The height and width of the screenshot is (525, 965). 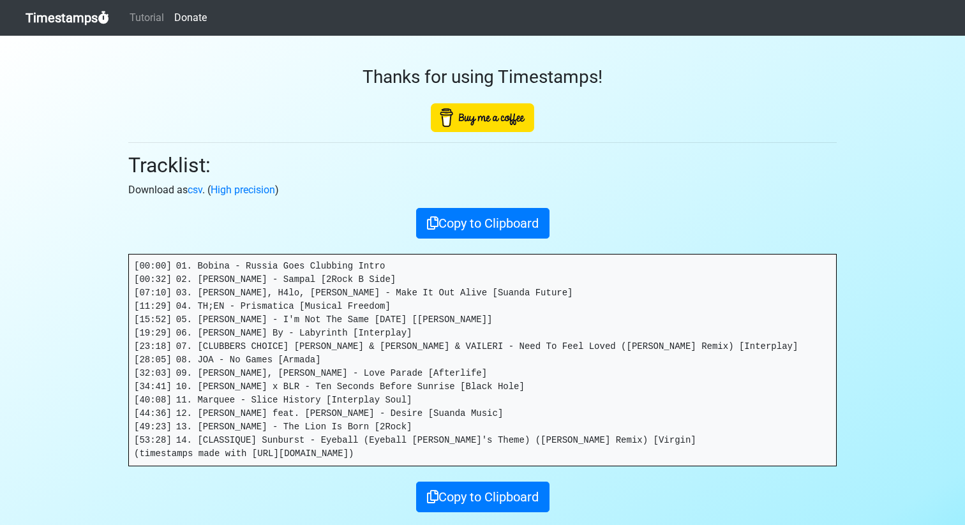 What do you see at coordinates (147, 18) in the screenshot?
I see `a: Tutorial` at bounding box center [147, 18].